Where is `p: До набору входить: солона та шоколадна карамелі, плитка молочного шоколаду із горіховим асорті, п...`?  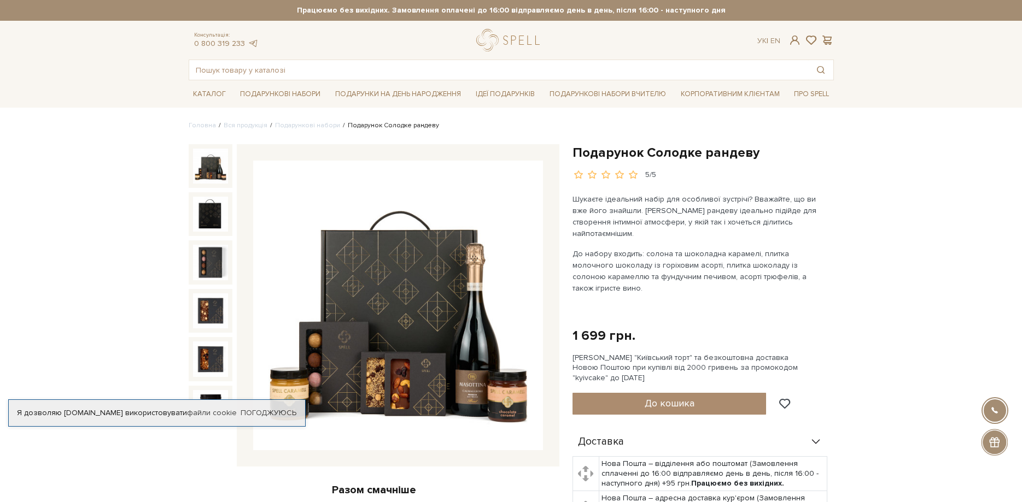 p: До набору входить: солона та шоколадна карамелі, плитка молочного шоколаду із горіховим асорті, п... is located at coordinates (700, 271).